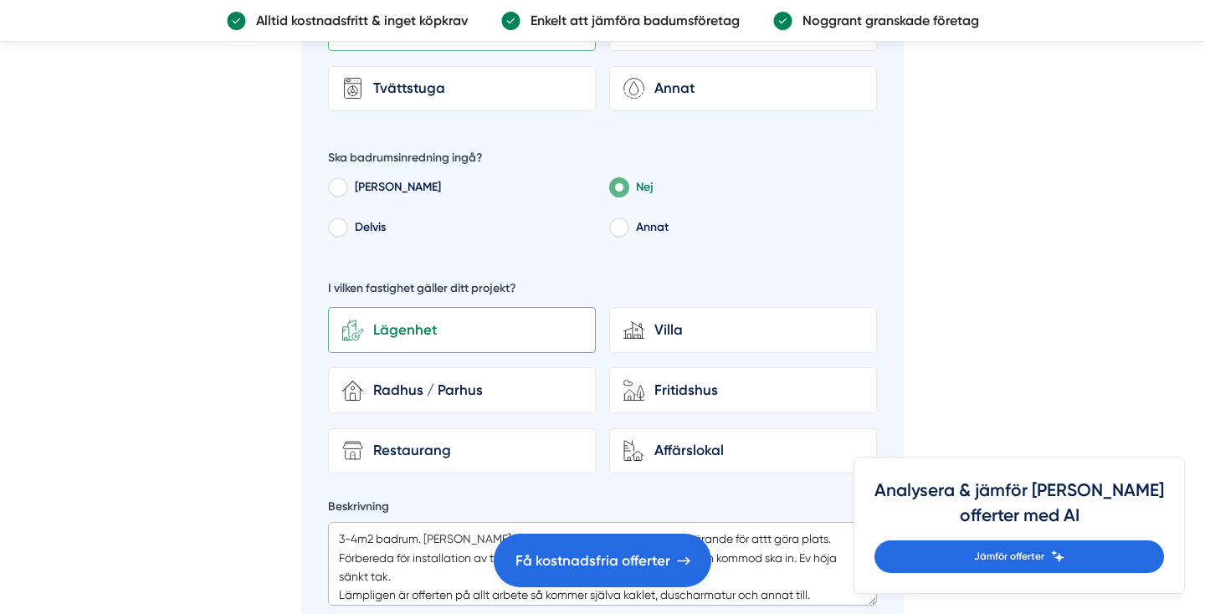 This screenshot has width=1205, height=614. Describe the element at coordinates (618, 230) in the screenshot. I see `input: Annat` at that location.